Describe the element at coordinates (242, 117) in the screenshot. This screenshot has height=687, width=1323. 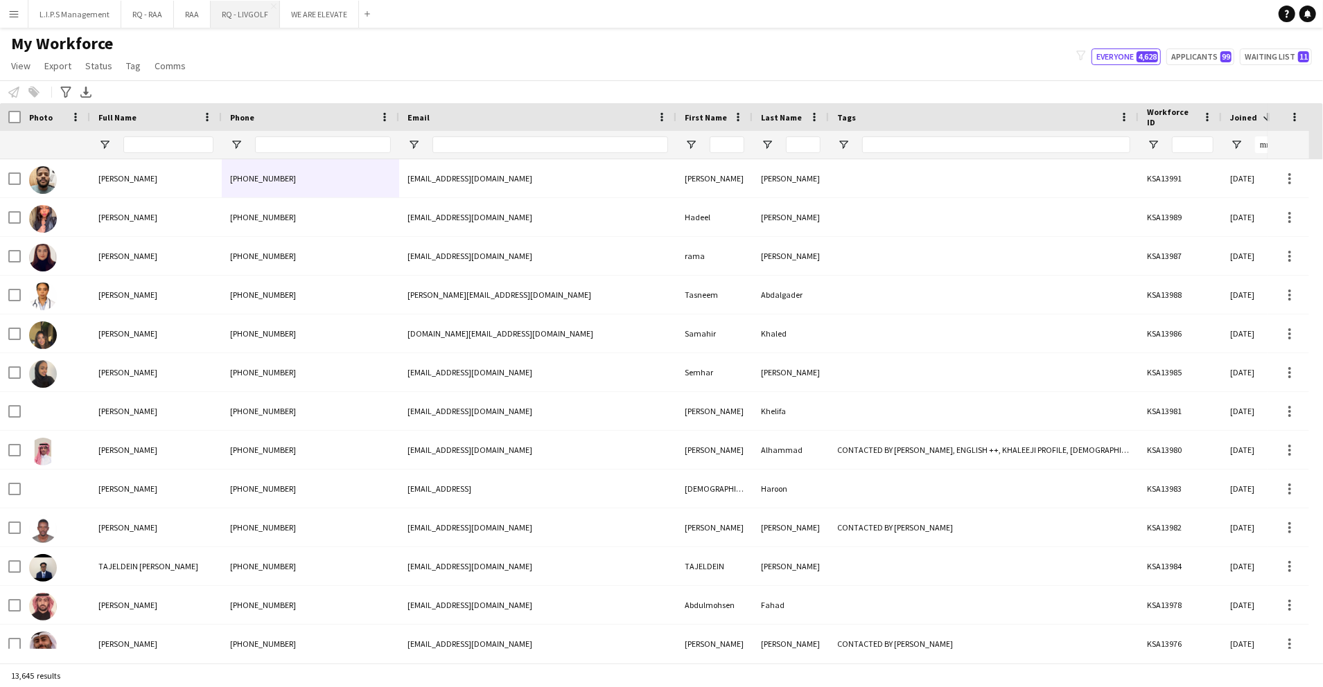
I see `span: Phone` at that location.